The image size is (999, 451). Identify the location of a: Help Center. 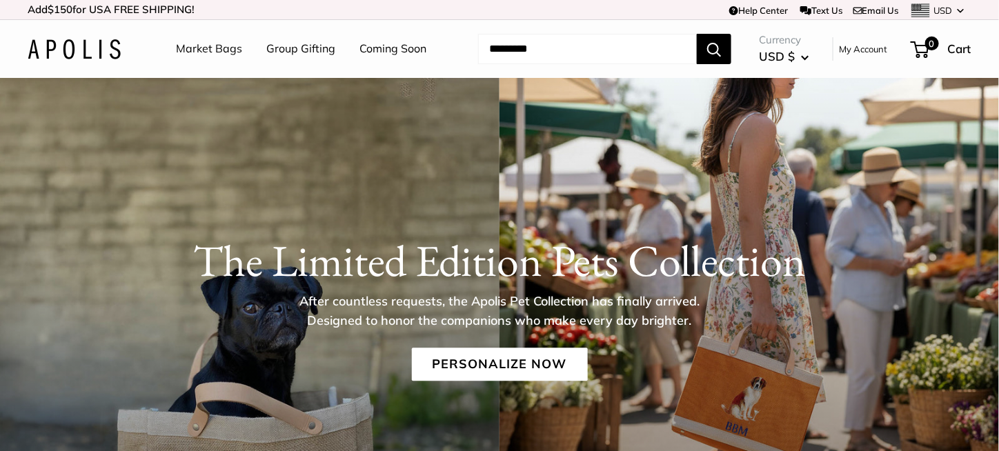
(758, 10).